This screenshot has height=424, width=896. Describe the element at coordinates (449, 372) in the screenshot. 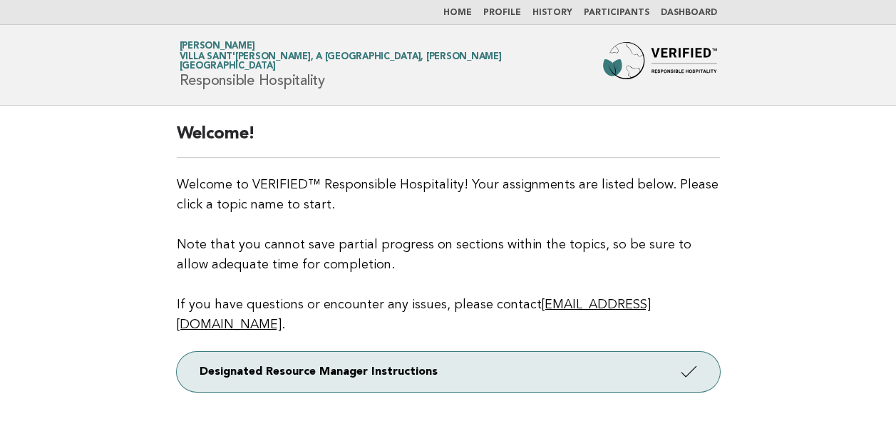

I see `a: Designated Resource Manager Instructions` at that location.